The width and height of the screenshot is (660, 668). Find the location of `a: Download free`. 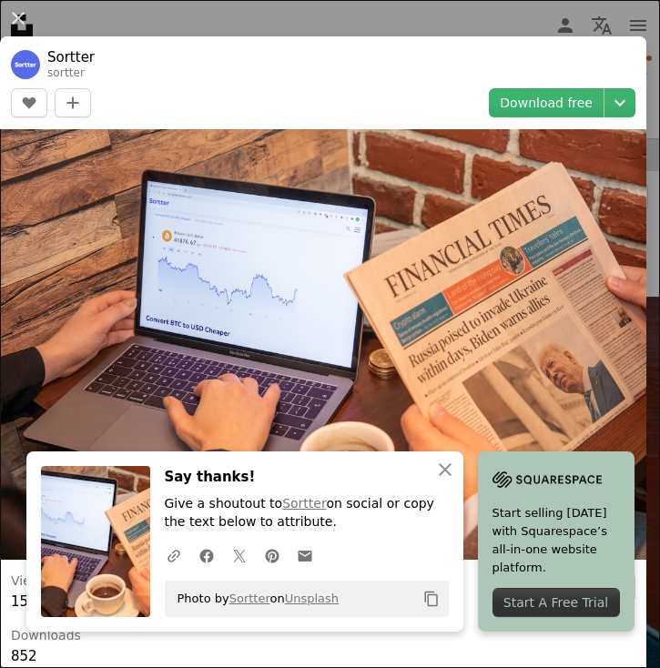

a: Download free is located at coordinates (546, 103).